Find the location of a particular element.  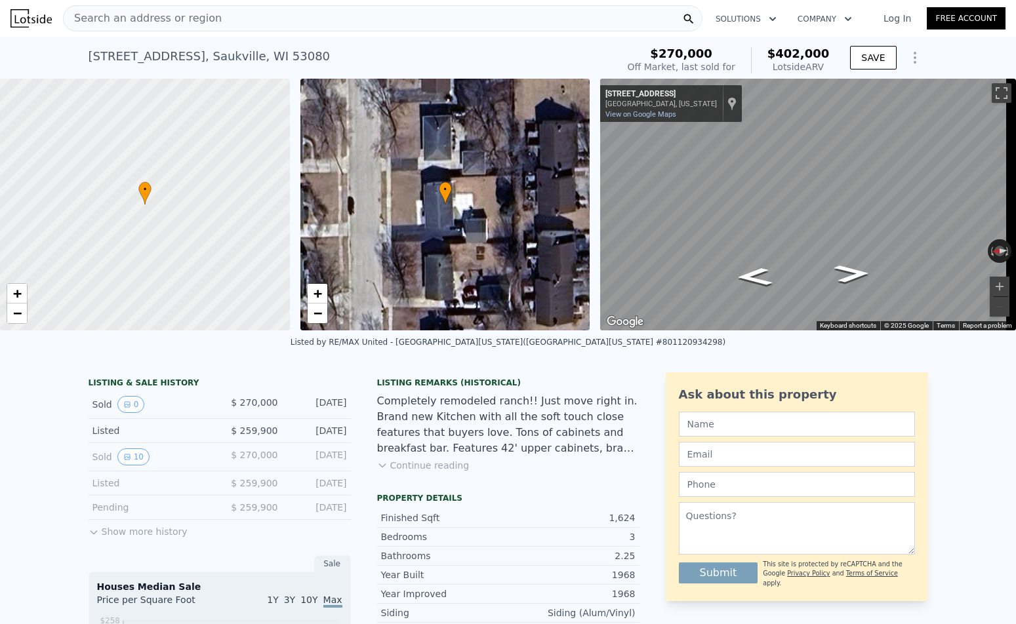

button: Reset the view is located at coordinates (999, 251).